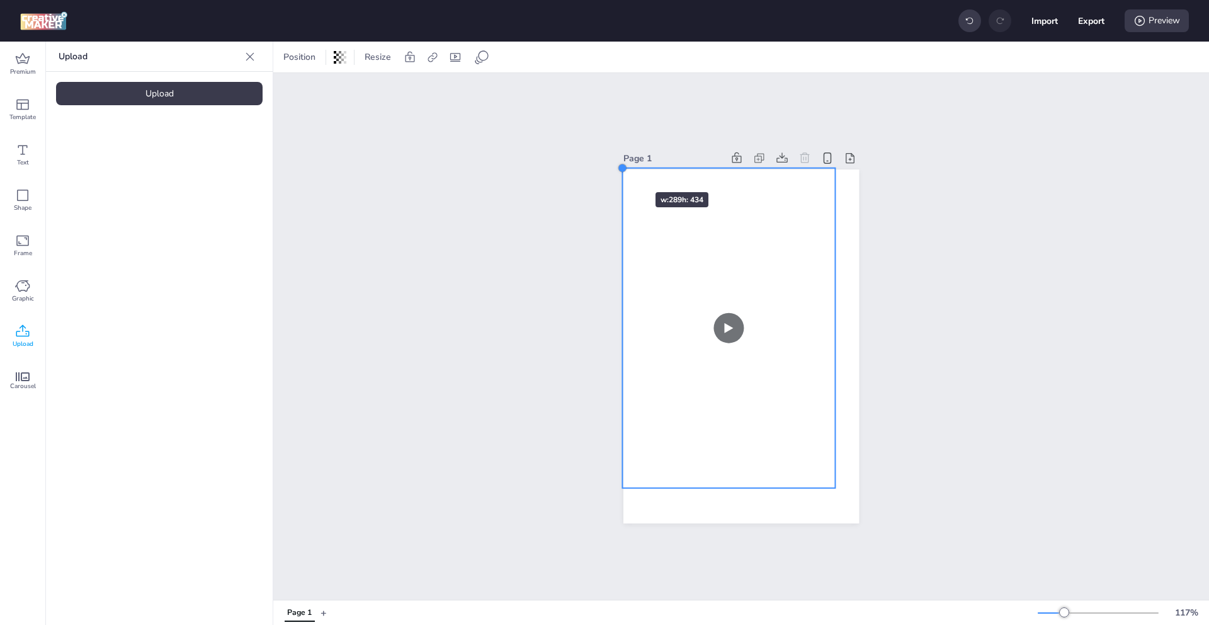  I want to click on div: 117 %, so click(1186, 612).